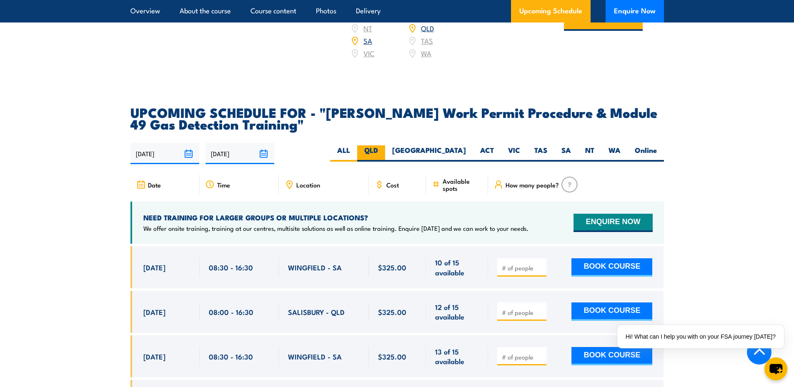  I want to click on label: ALL, so click(343, 153).